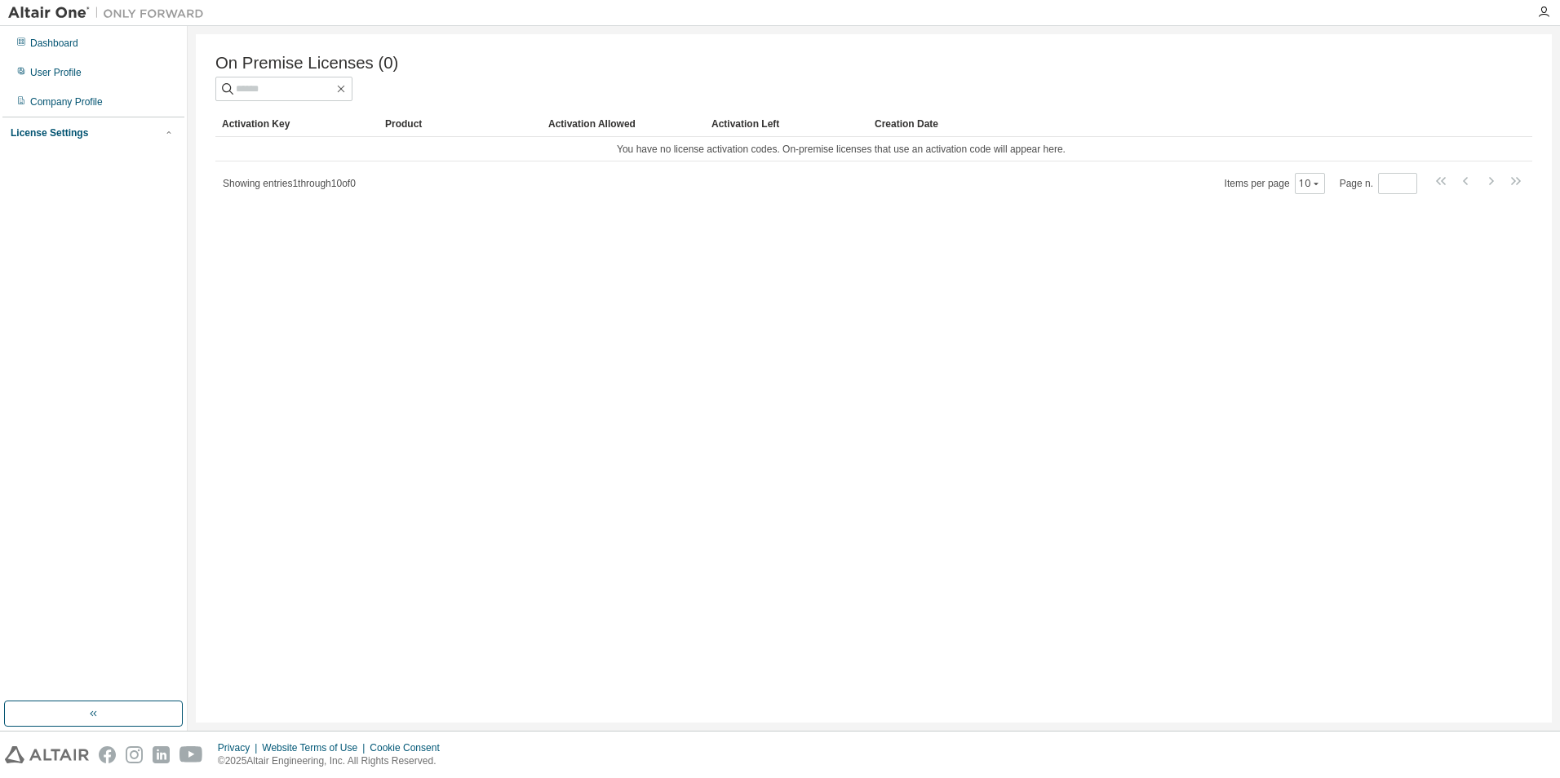  Describe the element at coordinates (161, 755) in the screenshot. I see `img: linkedin.svg` at that location.